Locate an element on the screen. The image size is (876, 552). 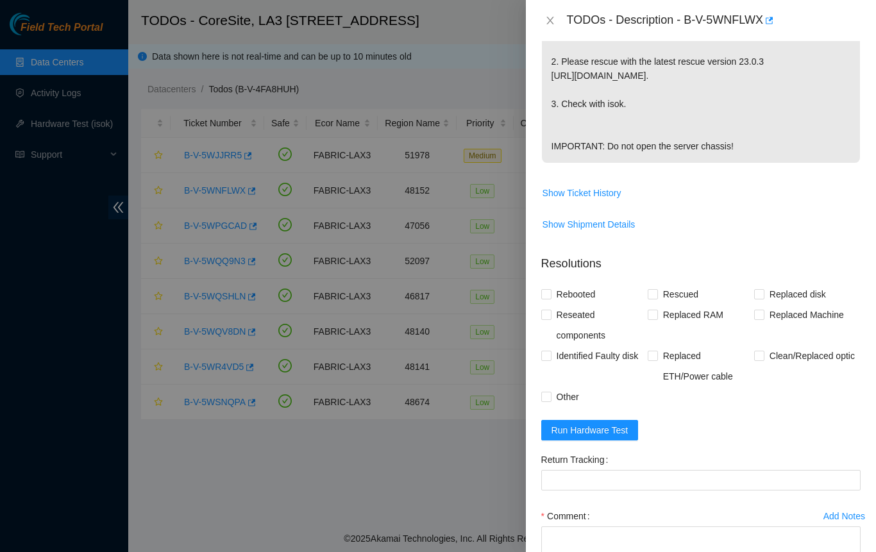
span: Replaced disk is located at coordinates (798, 294).